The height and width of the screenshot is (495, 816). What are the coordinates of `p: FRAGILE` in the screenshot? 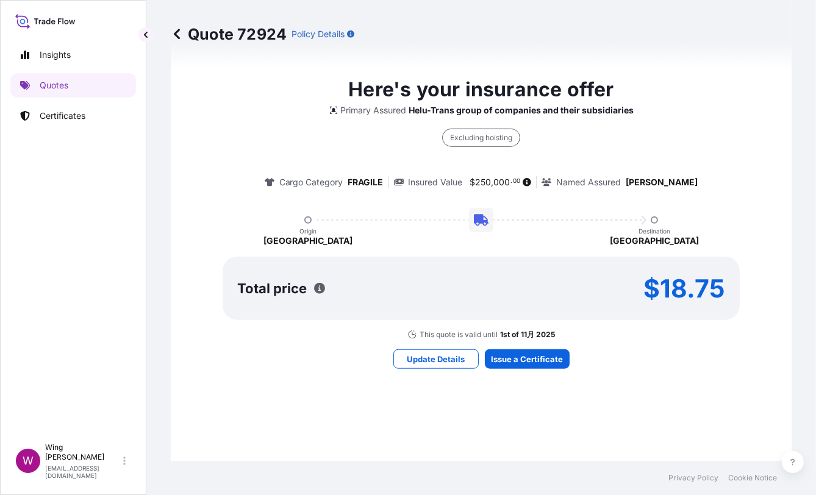 It's located at (366, 182).